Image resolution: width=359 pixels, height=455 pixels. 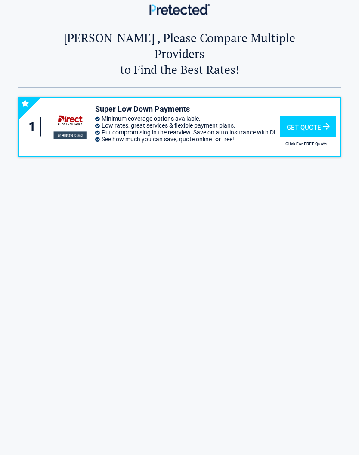 I want to click on h2: Click For FREE Quote, so click(x=306, y=144).